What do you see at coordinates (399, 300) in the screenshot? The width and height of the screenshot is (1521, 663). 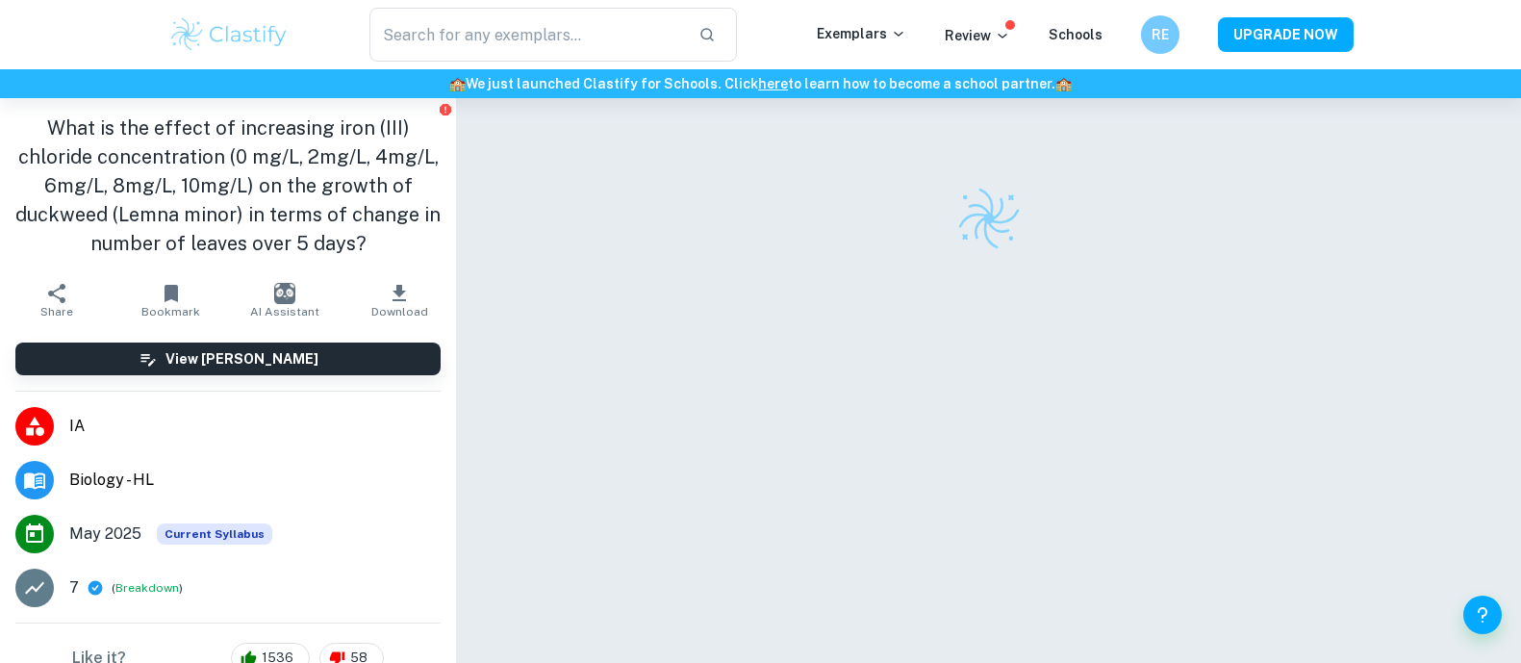 I see `button: Download` at bounding box center [399, 300].